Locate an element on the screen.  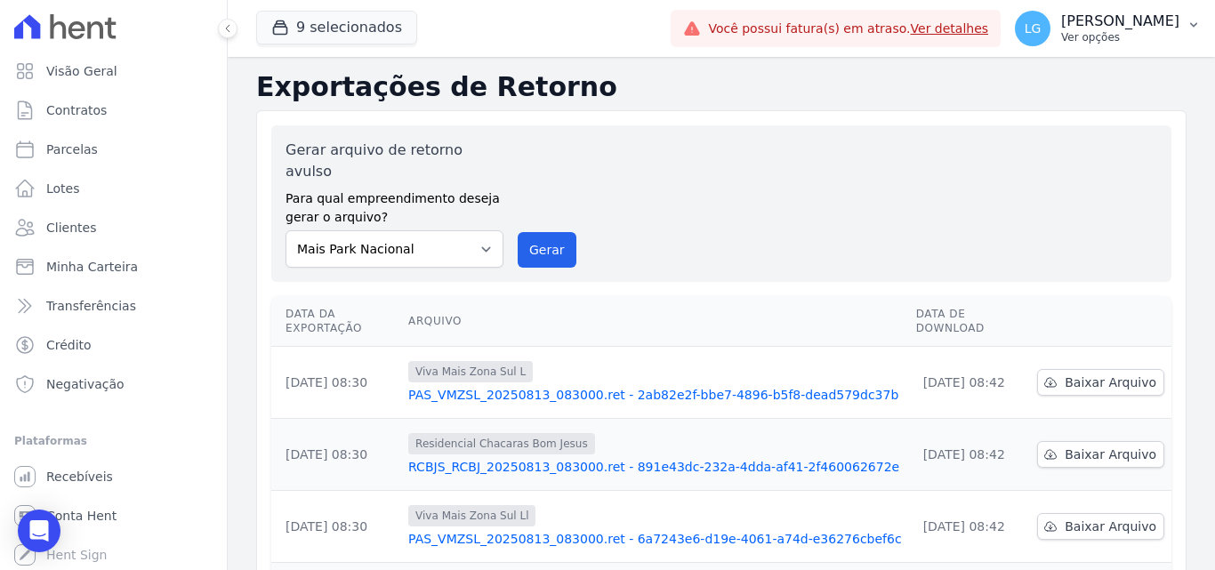
h2: Exportações de Retorno is located at coordinates (721, 87).